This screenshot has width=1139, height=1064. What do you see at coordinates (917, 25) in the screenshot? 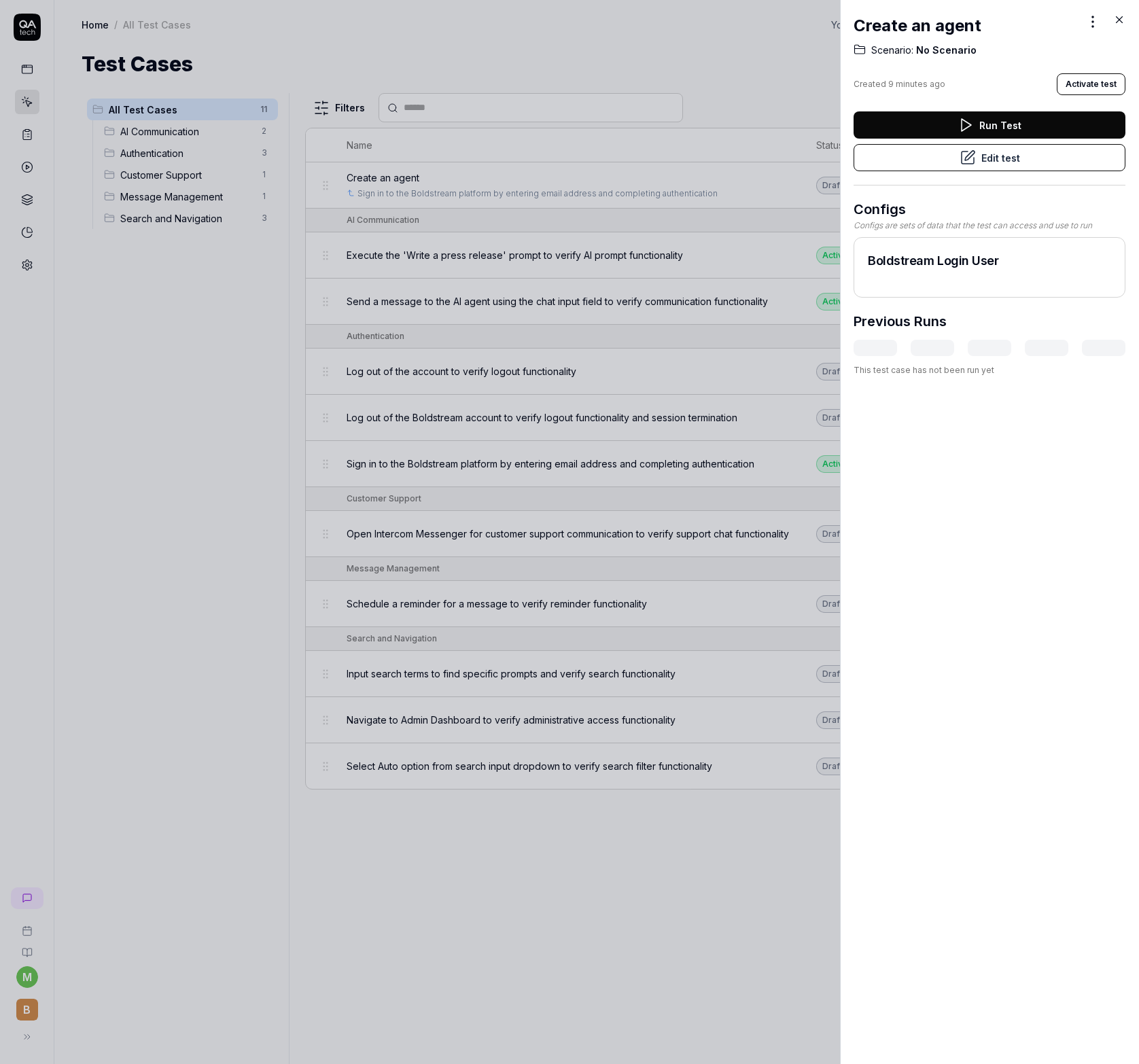
I see `h2: Create an agent` at bounding box center [917, 25].